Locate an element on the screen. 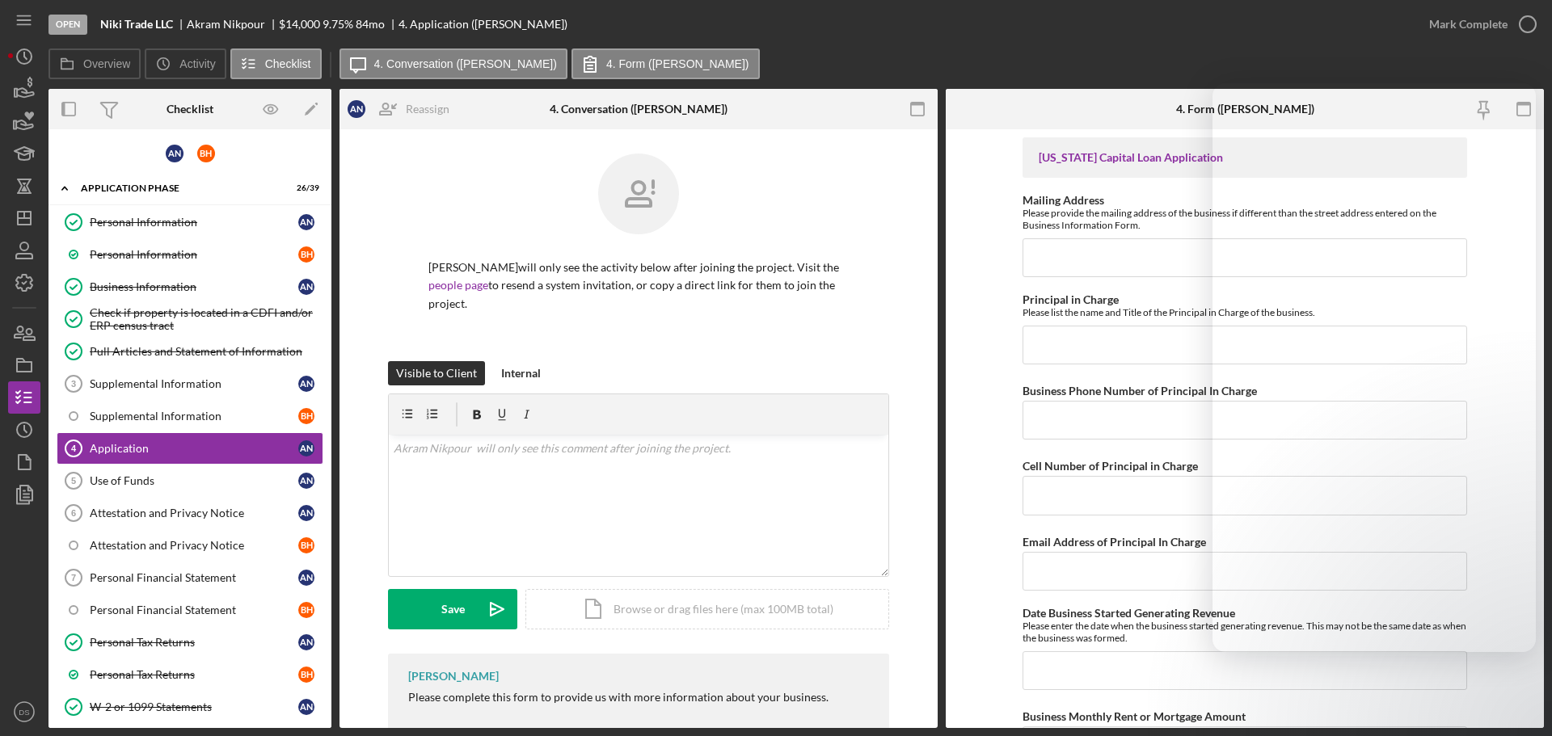  button: ANReassign is located at coordinates (403, 109).